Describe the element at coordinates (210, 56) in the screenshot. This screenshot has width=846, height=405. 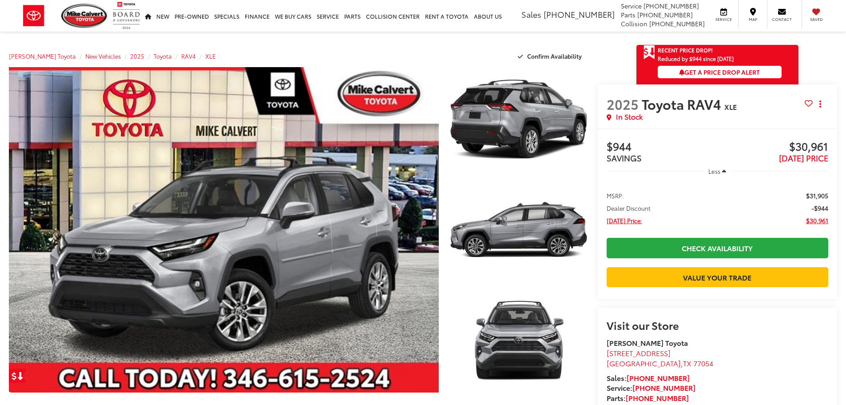
I see `a: XLE` at that location.